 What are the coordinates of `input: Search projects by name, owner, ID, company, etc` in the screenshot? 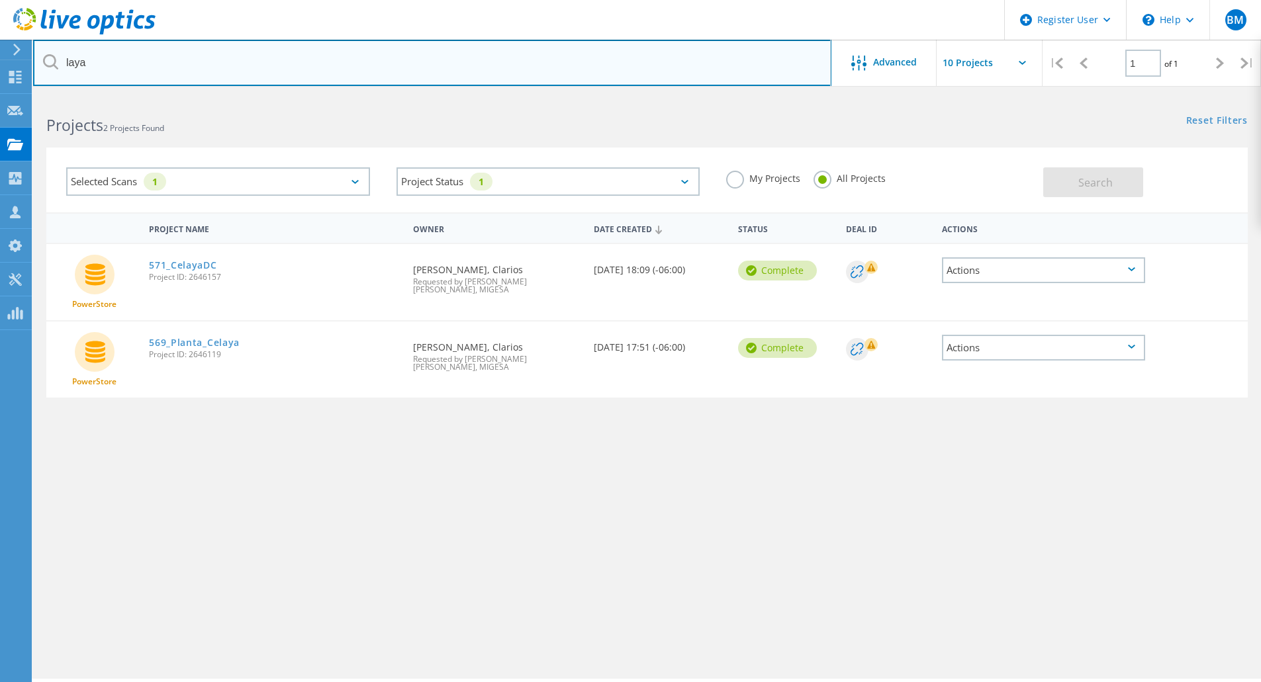 It's located at (432, 63).